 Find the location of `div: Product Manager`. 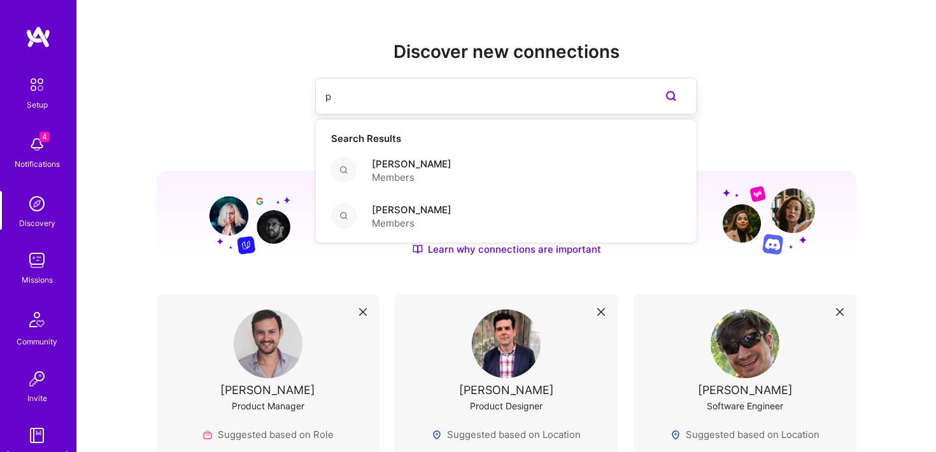

div: Product Manager is located at coordinates (268, 406).